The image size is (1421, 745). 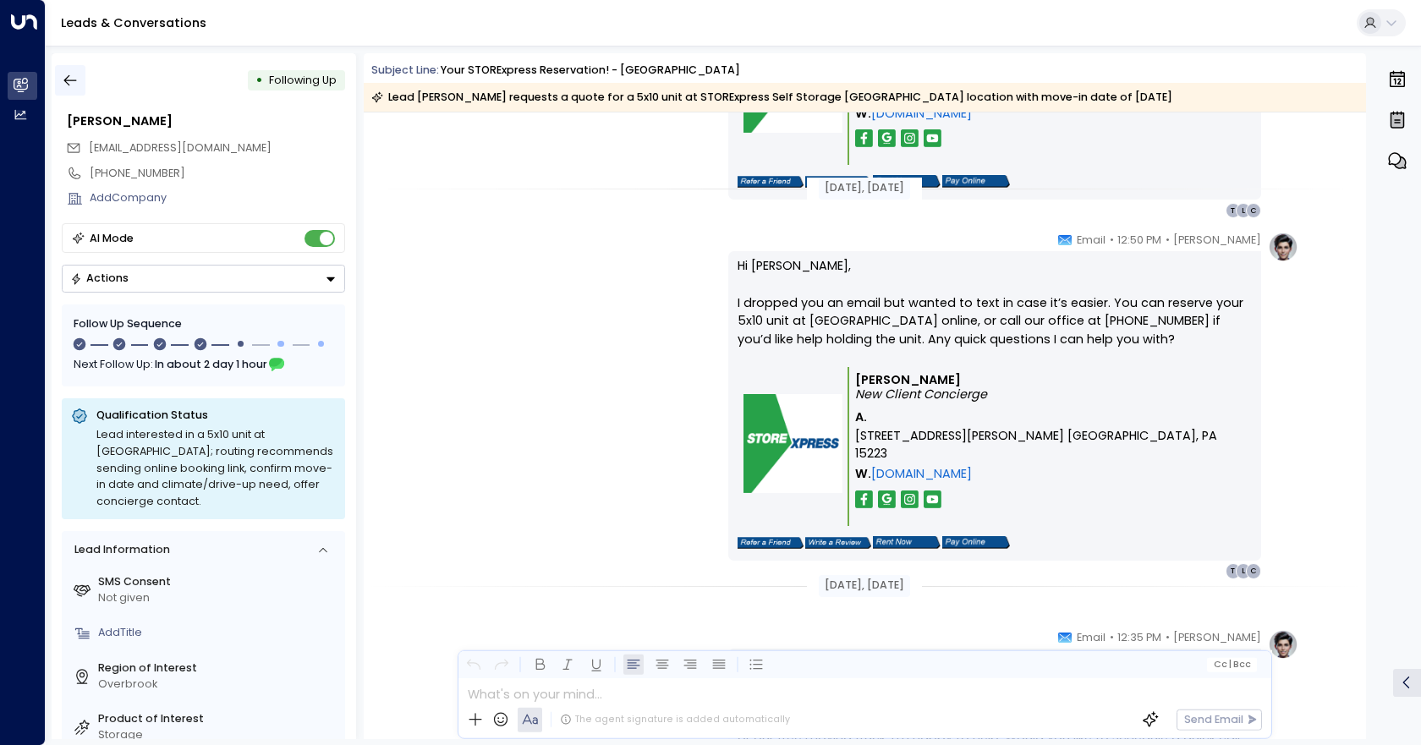 I want to click on span: Tconley5578@gmail.com, so click(x=180, y=148).